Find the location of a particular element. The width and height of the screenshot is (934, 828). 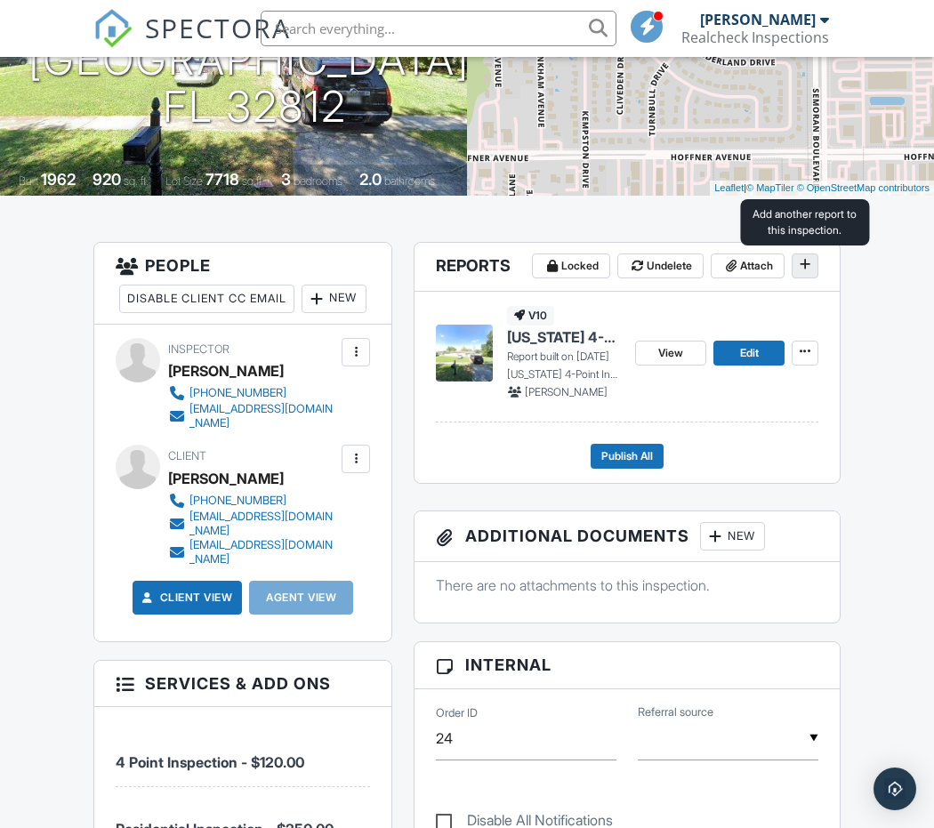

a: SPECTORA is located at coordinates (192, 43).